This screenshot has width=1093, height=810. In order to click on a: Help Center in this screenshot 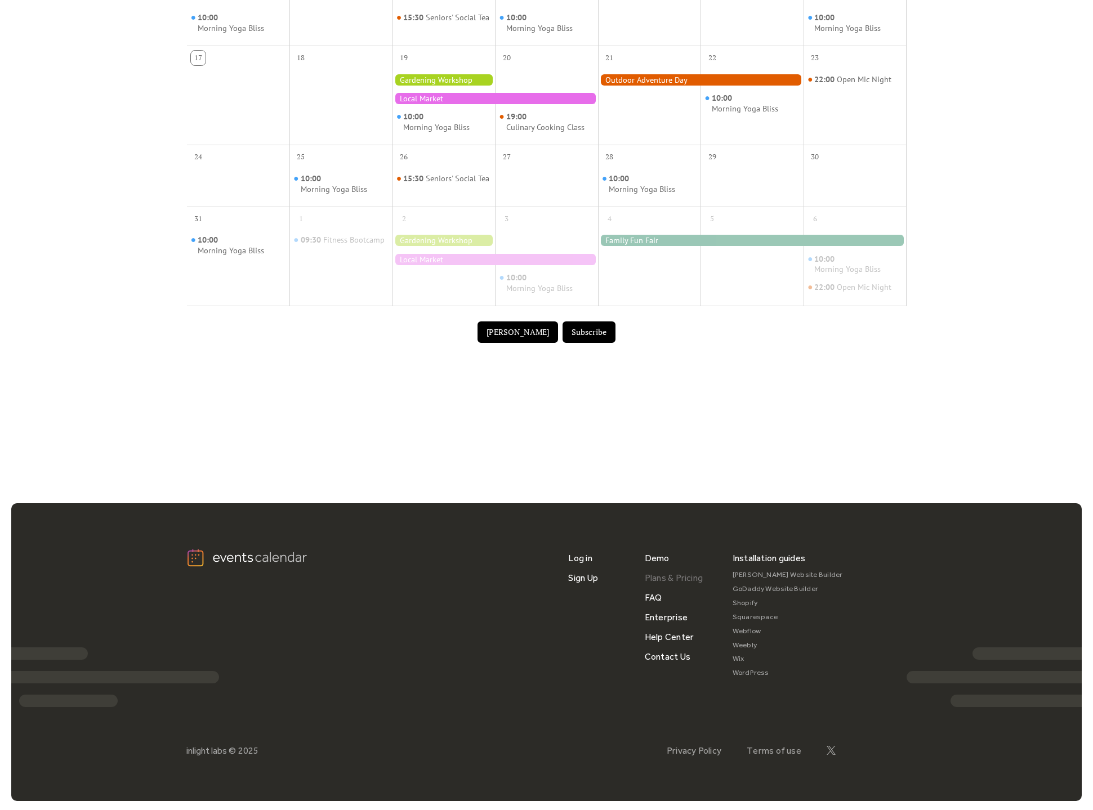, I will do `click(669, 637)`.